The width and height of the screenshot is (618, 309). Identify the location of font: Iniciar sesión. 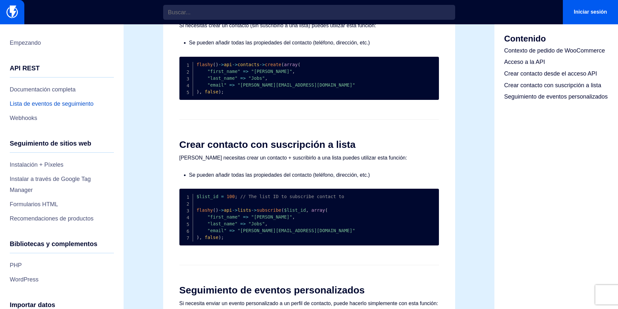
(590, 12).